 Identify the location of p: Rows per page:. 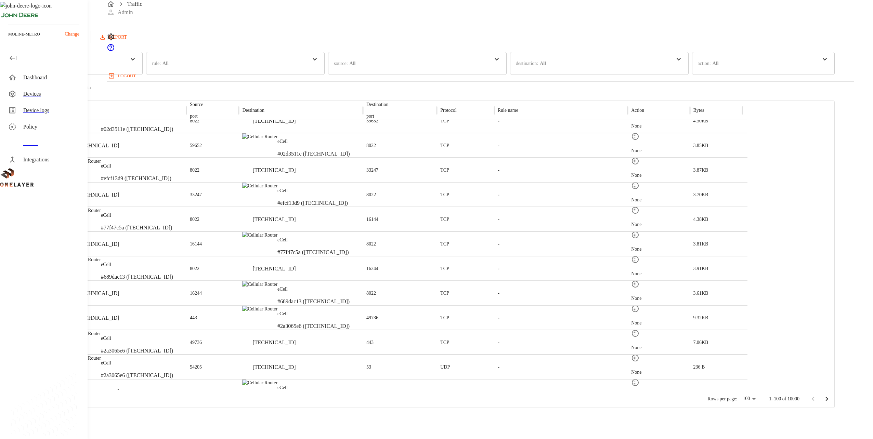
(722, 399).